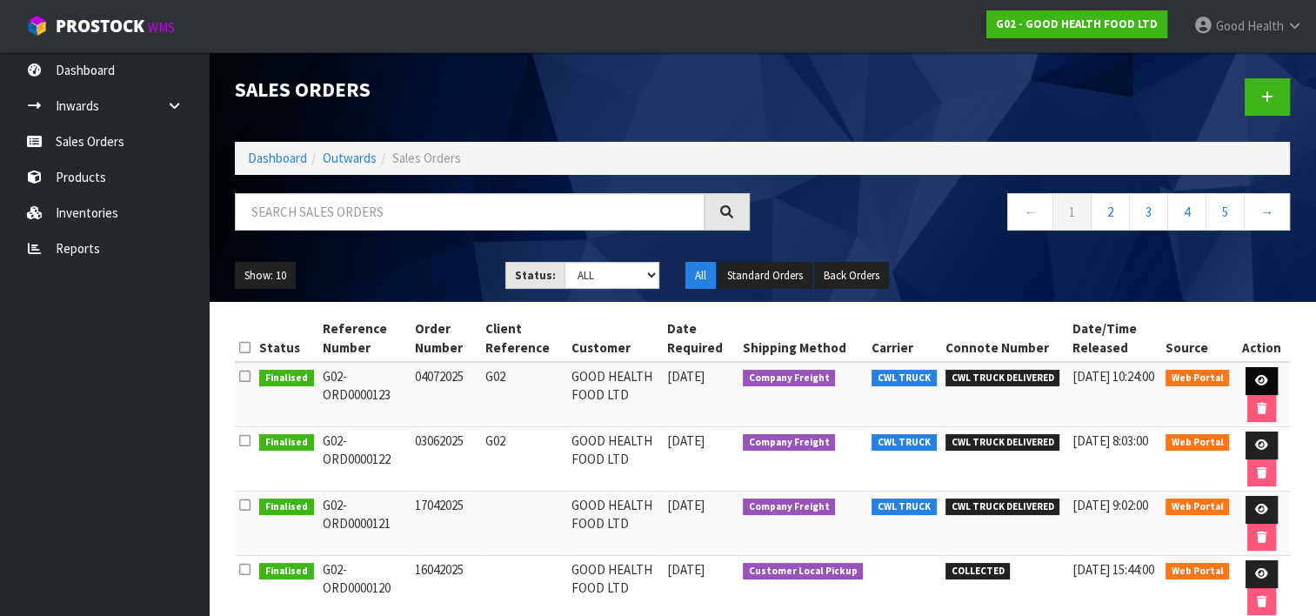 This screenshot has width=1316, height=616. What do you see at coordinates (365, 338) in the screenshot?
I see `th: Reference Number` at bounding box center [365, 338].